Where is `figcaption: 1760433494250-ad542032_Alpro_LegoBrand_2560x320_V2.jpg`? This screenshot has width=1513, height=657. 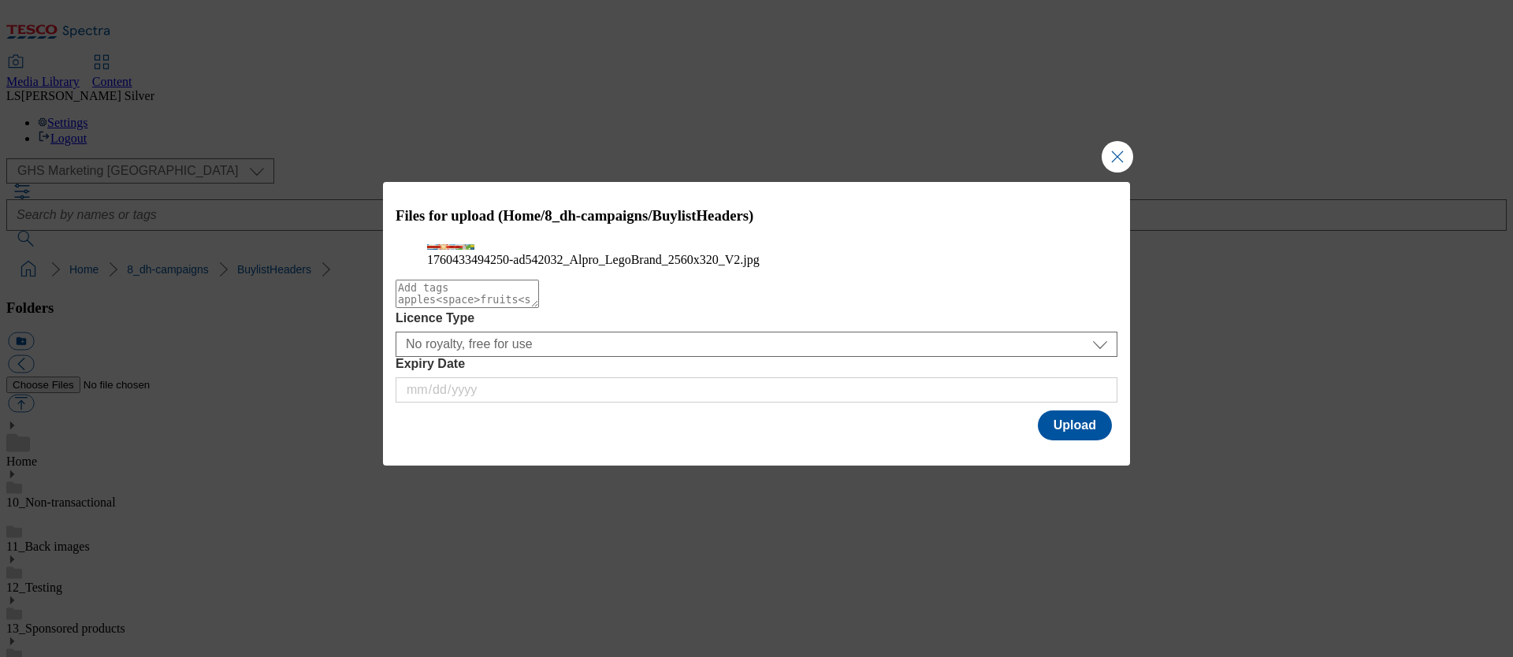 figcaption: 1760433494250-ad542032_Alpro_LegoBrand_2560x320_V2.jpg is located at coordinates (756, 260).